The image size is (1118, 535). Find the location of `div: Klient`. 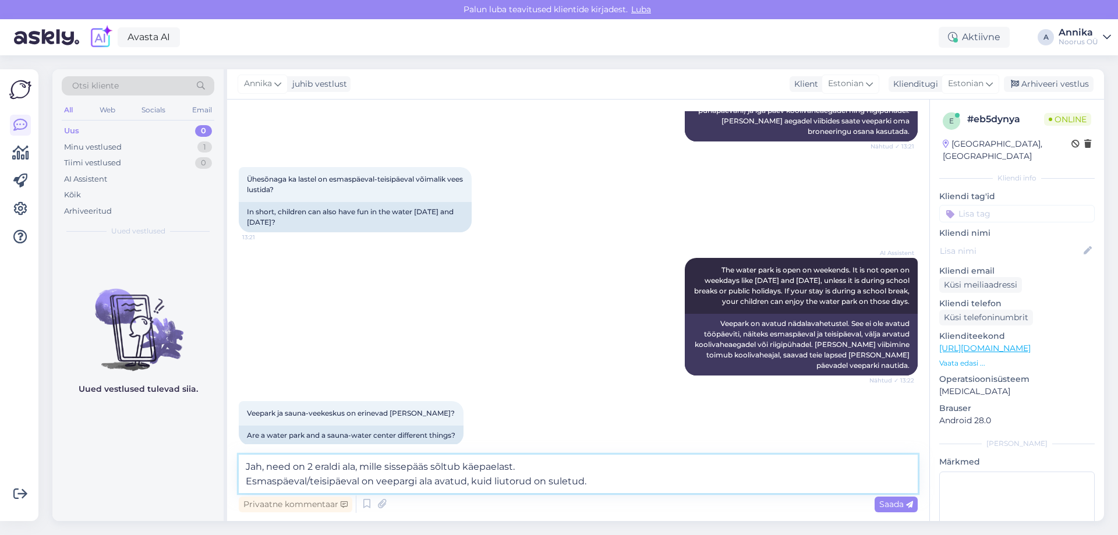

div: Klient is located at coordinates (804, 84).